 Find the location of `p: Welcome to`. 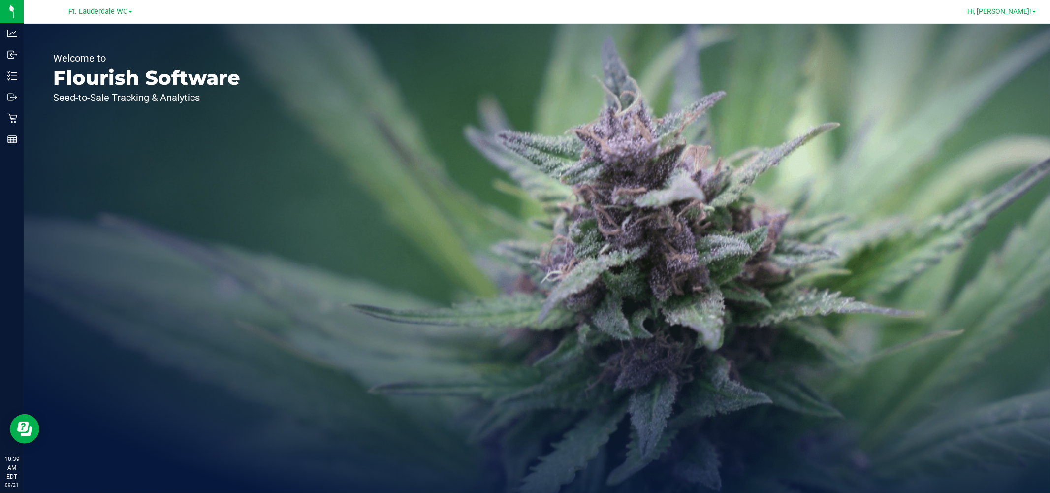

p: Welcome to is located at coordinates (147, 58).